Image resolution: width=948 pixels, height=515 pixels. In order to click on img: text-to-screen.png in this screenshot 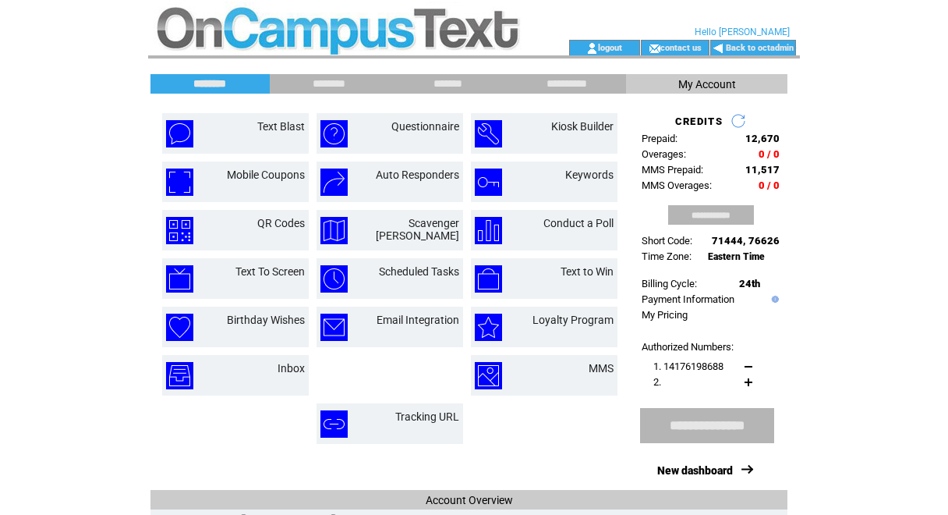, I will do `click(179, 278)`.